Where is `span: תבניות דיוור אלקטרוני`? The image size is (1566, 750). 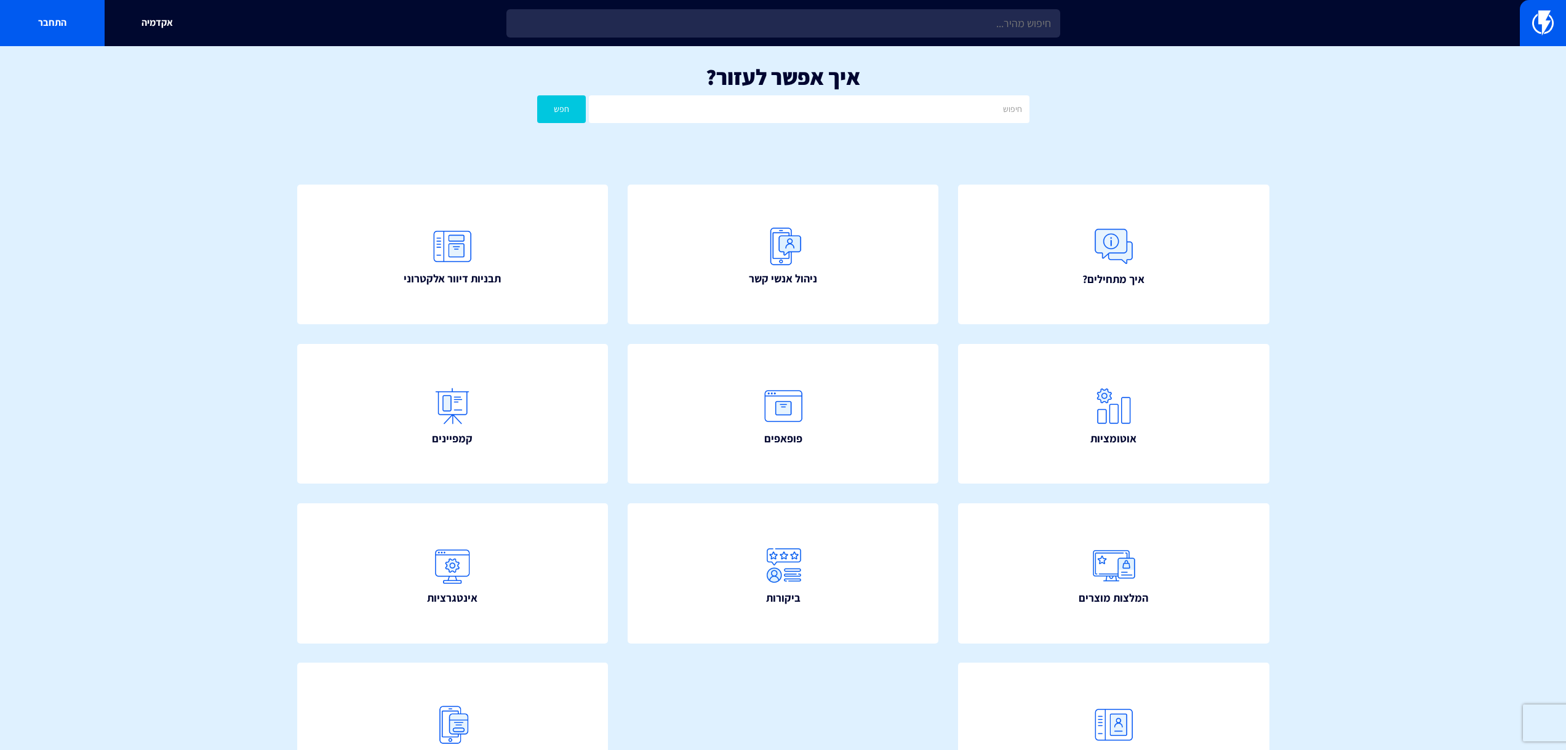
span: תבניות דיוור אלקטרוני is located at coordinates (452, 279).